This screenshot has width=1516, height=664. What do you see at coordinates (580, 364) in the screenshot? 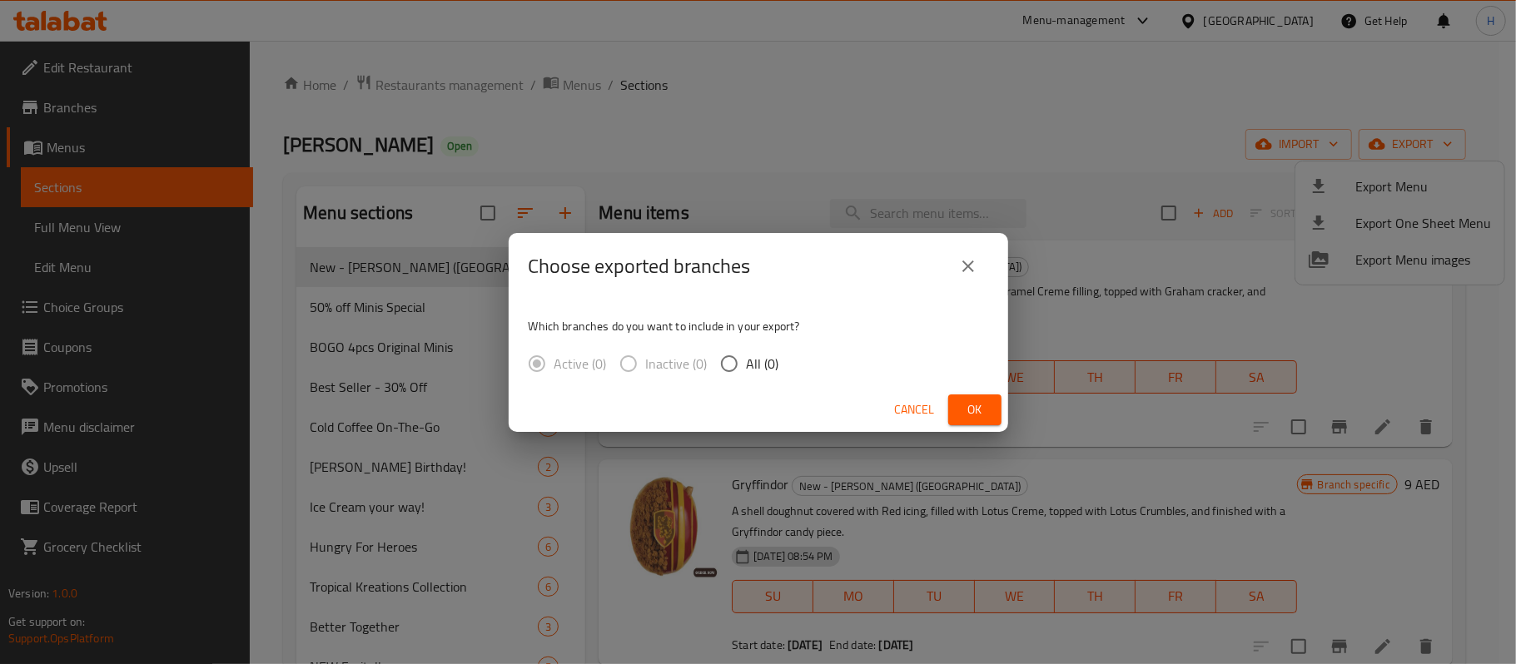
I see `span: Active (0)` at bounding box center [580, 364].